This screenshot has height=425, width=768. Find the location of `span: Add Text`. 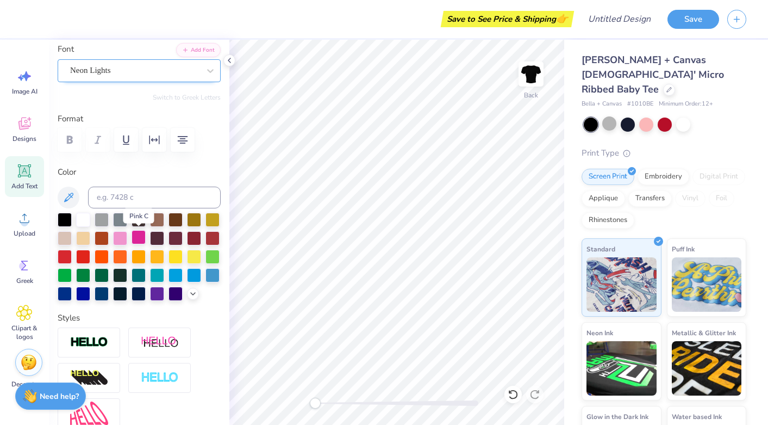

span: Add Text is located at coordinates (24, 186).